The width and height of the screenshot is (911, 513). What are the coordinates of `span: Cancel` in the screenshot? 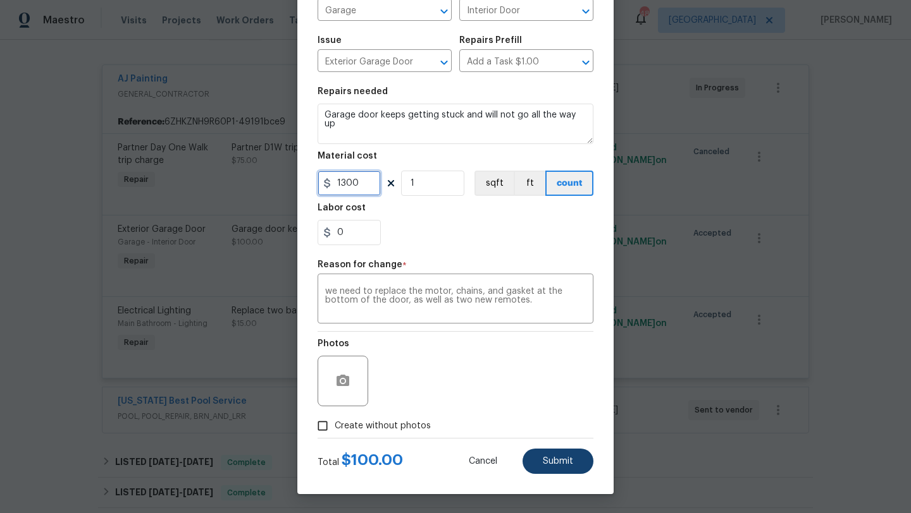 It's located at (482, 462).